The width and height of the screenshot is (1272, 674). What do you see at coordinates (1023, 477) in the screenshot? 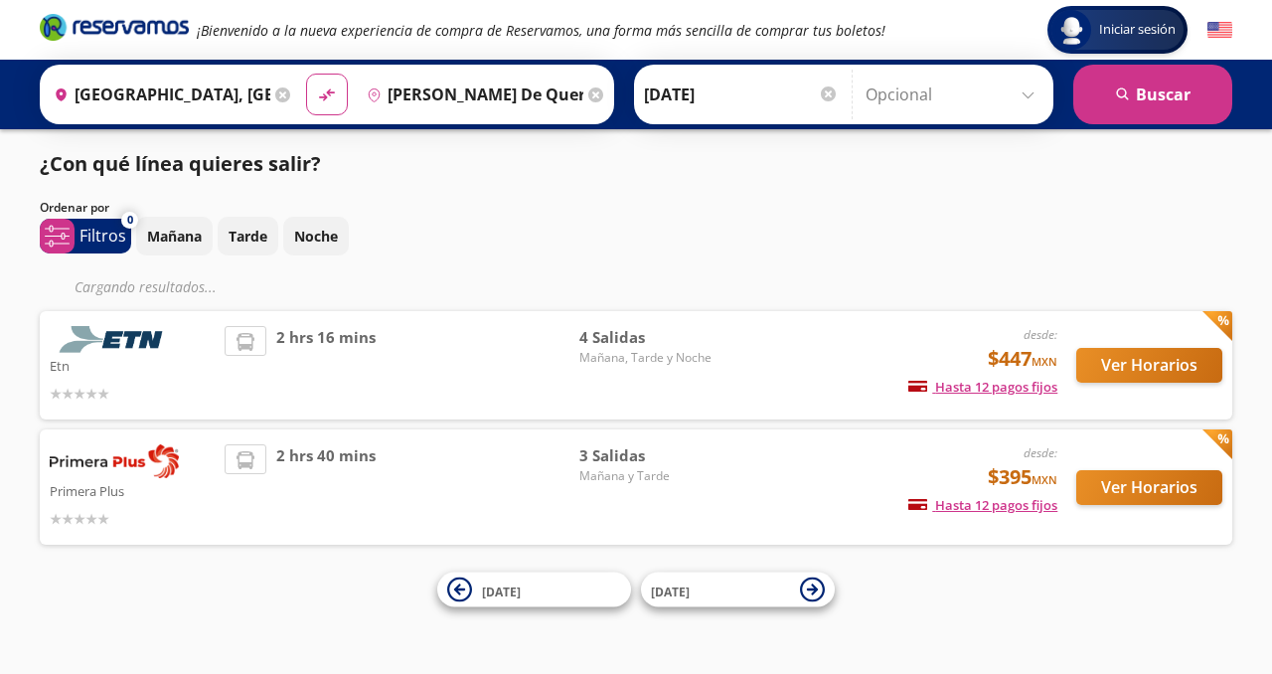
I see `span: $395` at bounding box center [1023, 477].